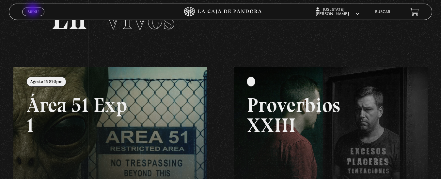 This screenshot has height=179, width=441. I want to click on a: Buscar, so click(383, 12).